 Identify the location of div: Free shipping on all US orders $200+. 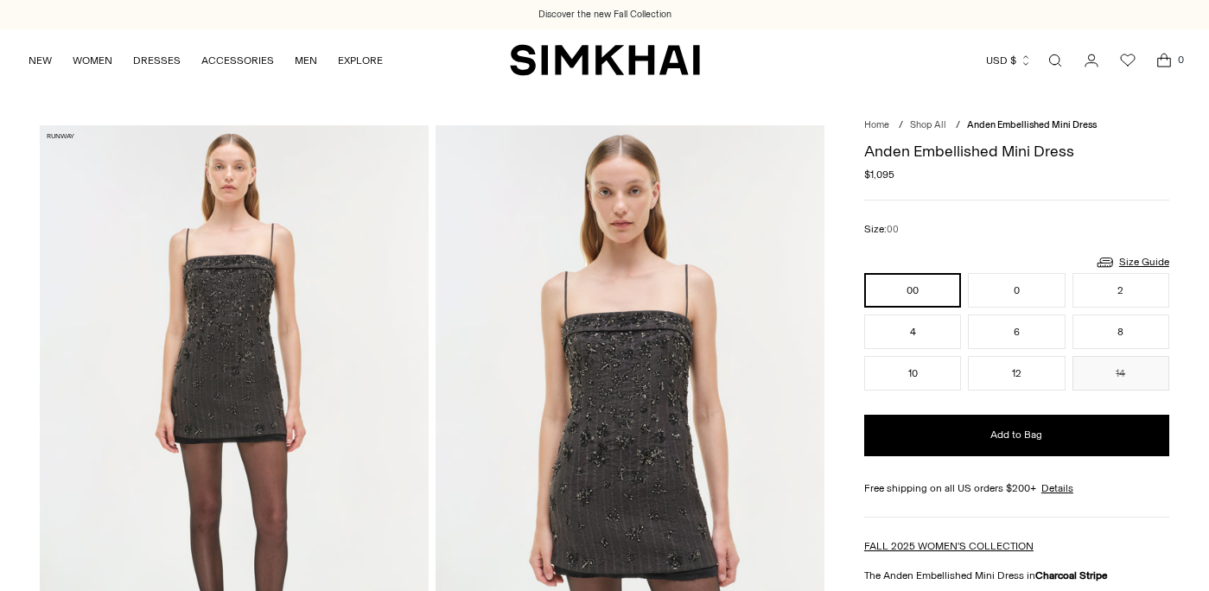
(1017, 488).